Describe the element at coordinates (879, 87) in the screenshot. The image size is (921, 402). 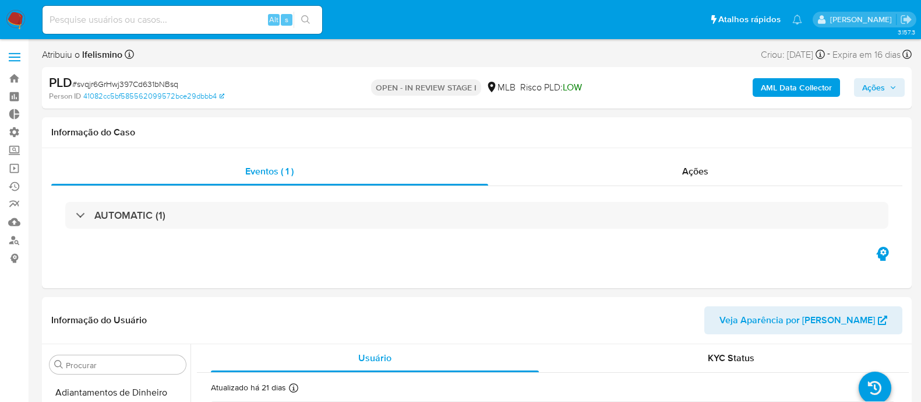
I see `button: Ações` at that location.